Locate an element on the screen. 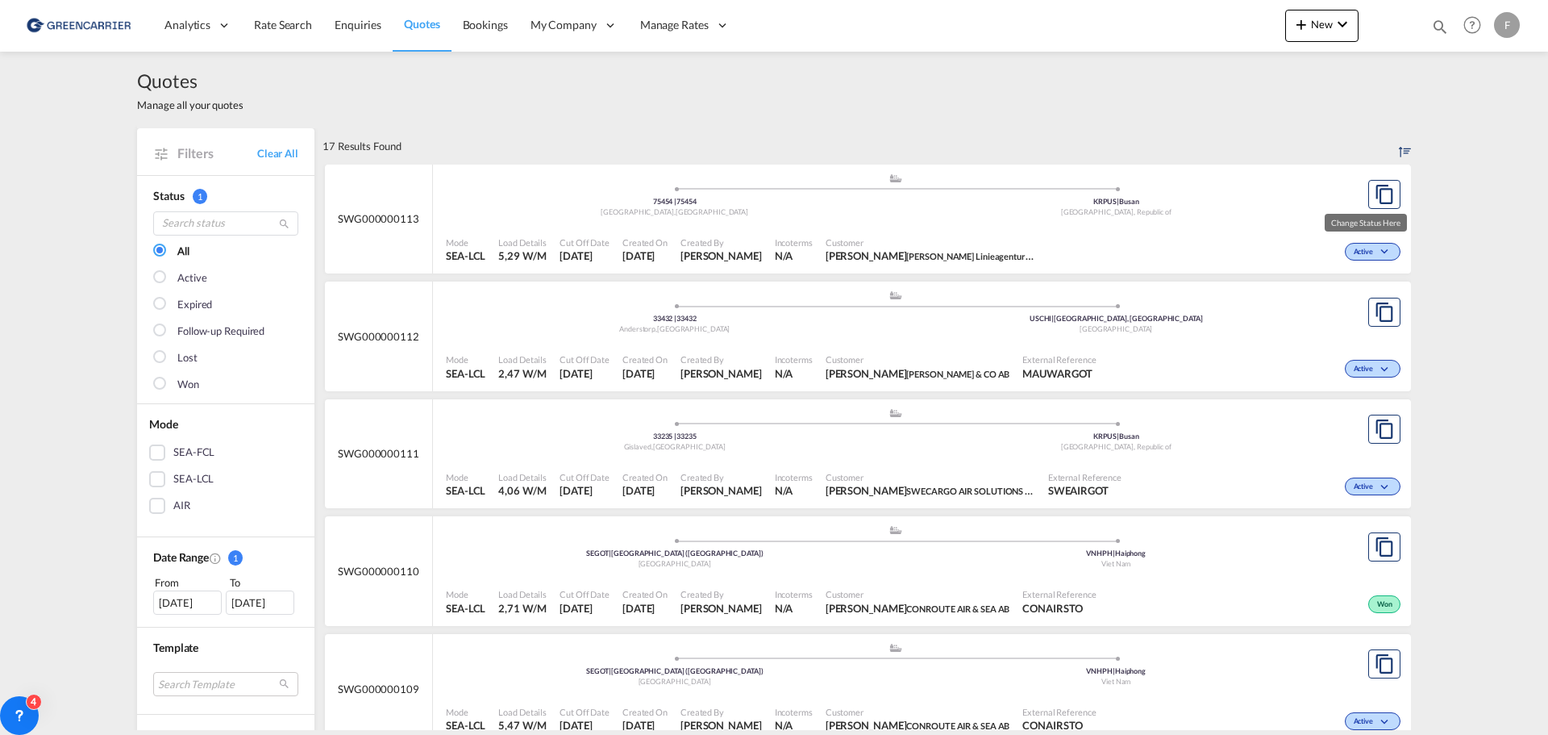  span: CONROUTE AIR & SEA AB is located at coordinates (958, 725).